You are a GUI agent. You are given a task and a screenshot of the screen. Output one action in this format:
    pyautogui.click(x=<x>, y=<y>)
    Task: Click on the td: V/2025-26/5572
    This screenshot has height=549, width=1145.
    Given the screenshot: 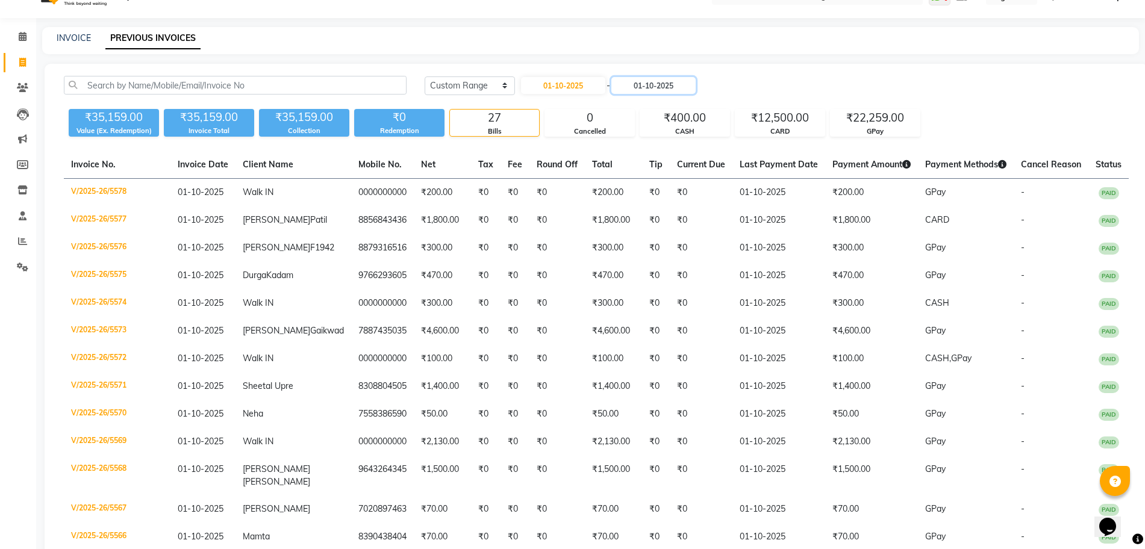 What is the action you would take?
    pyautogui.click(x=117, y=359)
    